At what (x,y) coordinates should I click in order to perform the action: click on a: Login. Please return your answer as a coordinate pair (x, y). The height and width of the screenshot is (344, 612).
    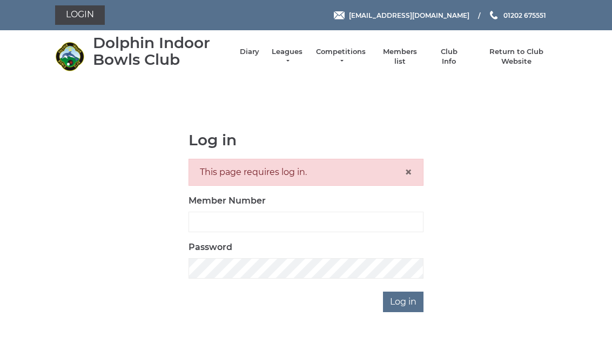
    Looking at the image, I should click on (80, 15).